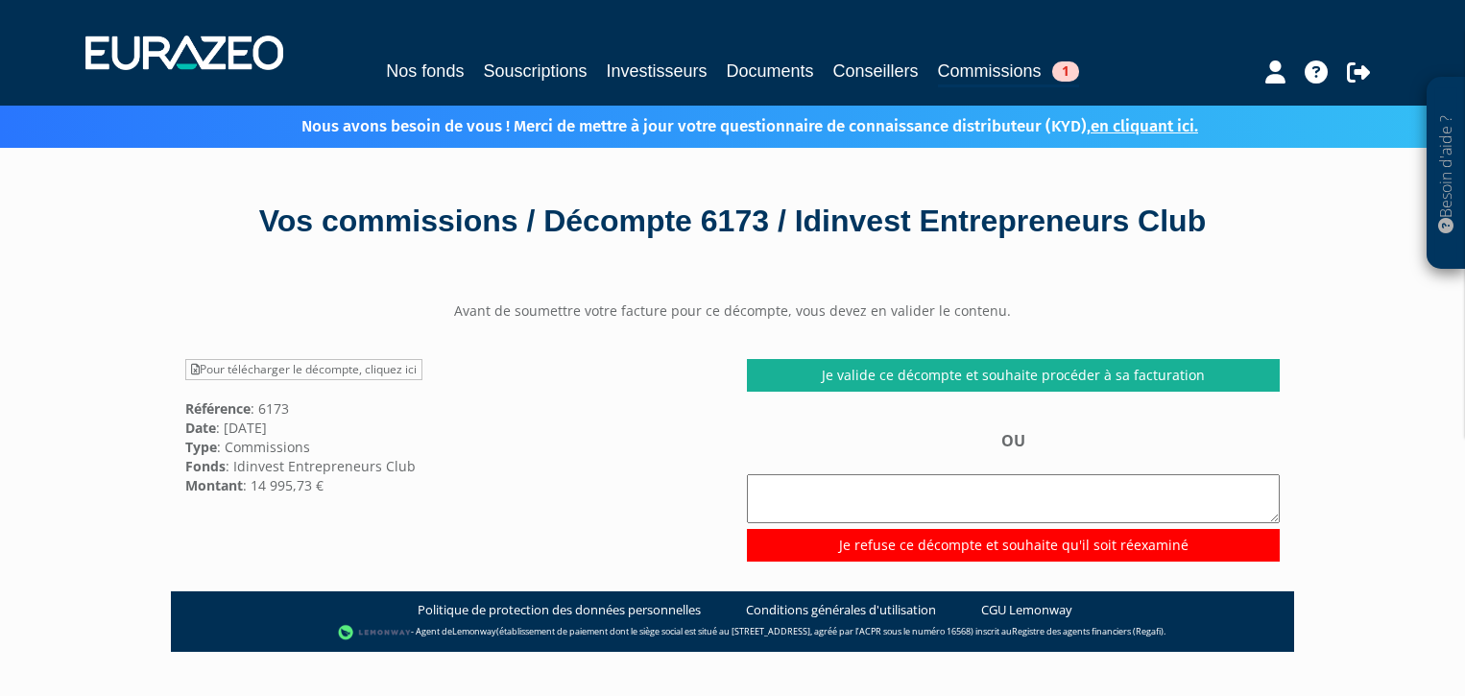 The image size is (1465, 696). I want to click on a: Conditions générales d'utilisation, so click(841, 609).